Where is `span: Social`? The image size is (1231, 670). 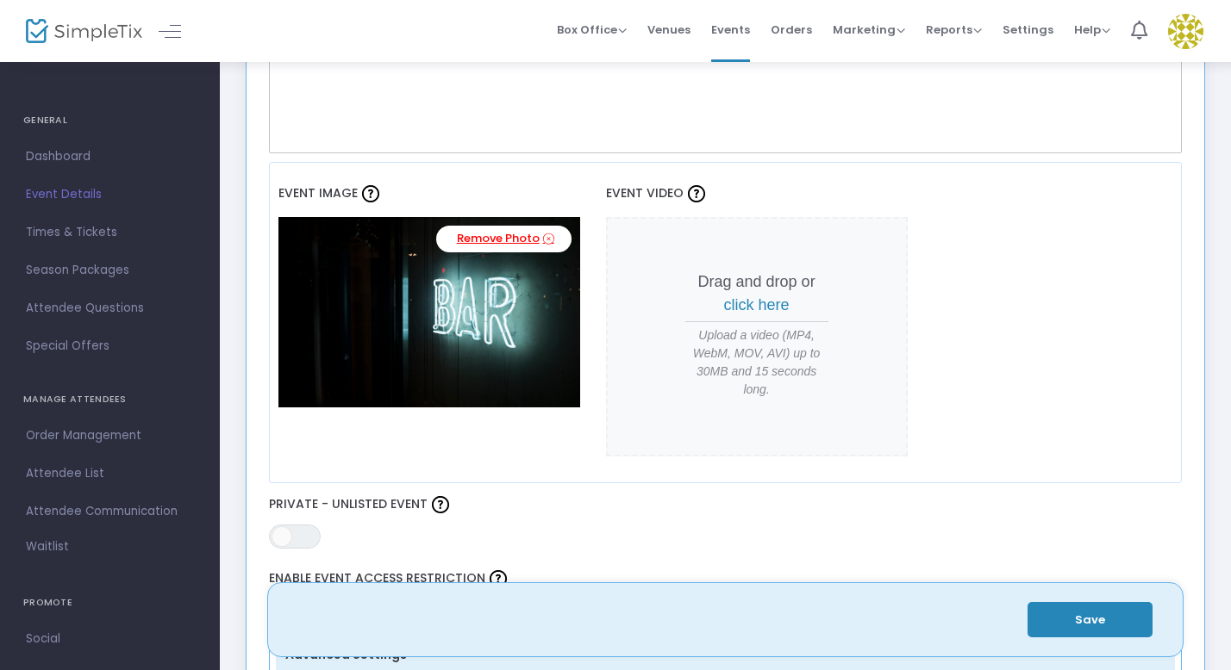 span: Social is located at coordinates (109, 639).